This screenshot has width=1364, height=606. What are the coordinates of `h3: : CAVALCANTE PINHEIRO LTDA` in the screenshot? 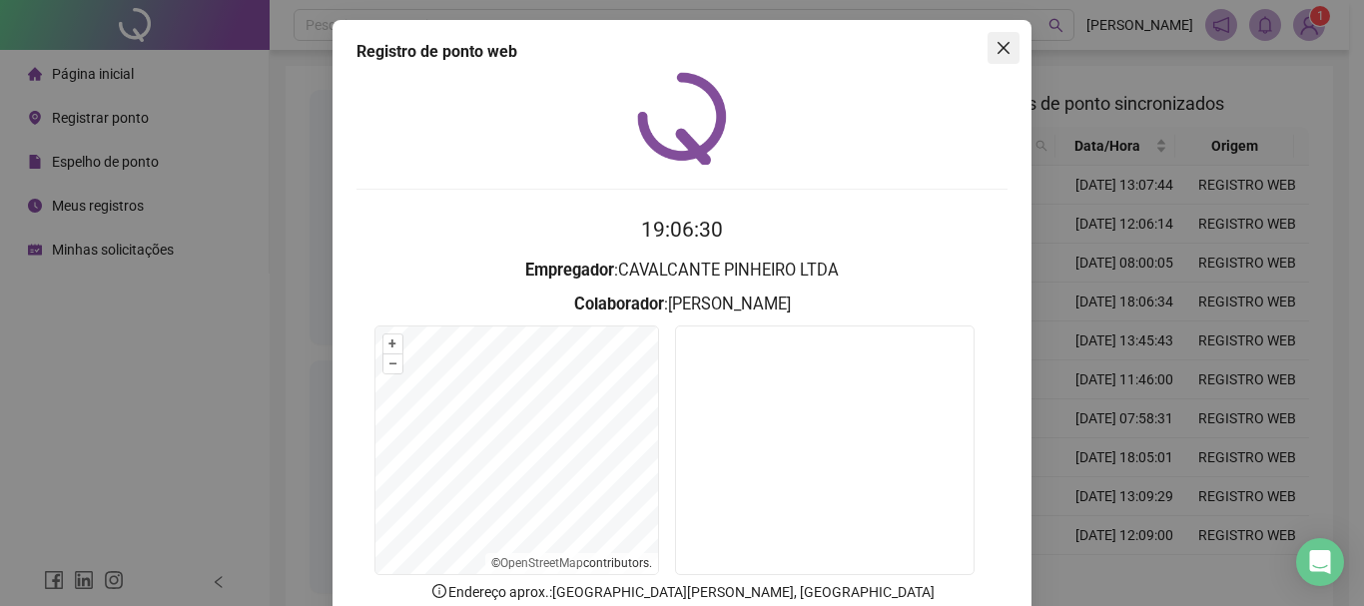 It's located at (682, 271).